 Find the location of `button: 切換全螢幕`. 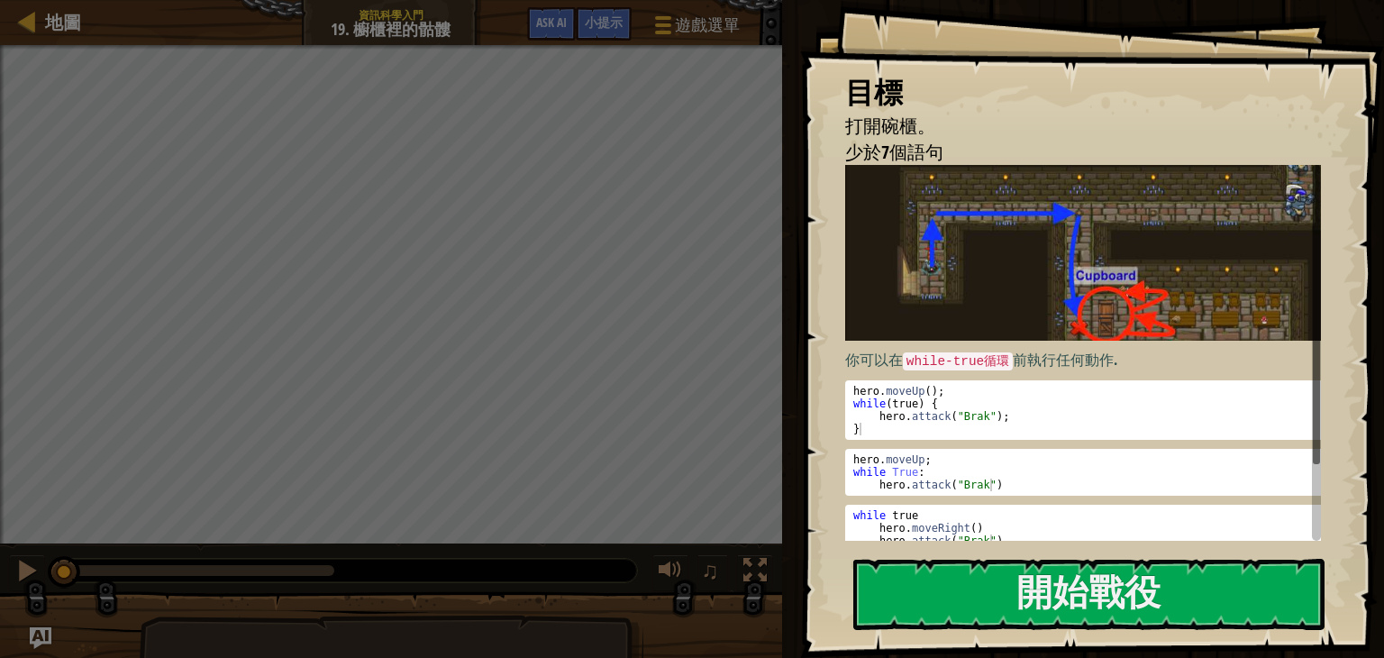

button: 切換全螢幕 is located at coordinates (755, 572).